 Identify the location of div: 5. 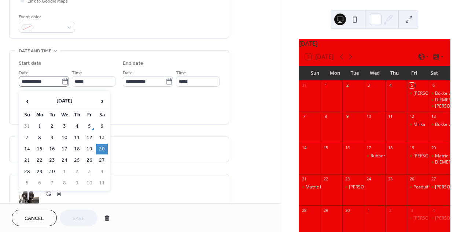
(411, 85).